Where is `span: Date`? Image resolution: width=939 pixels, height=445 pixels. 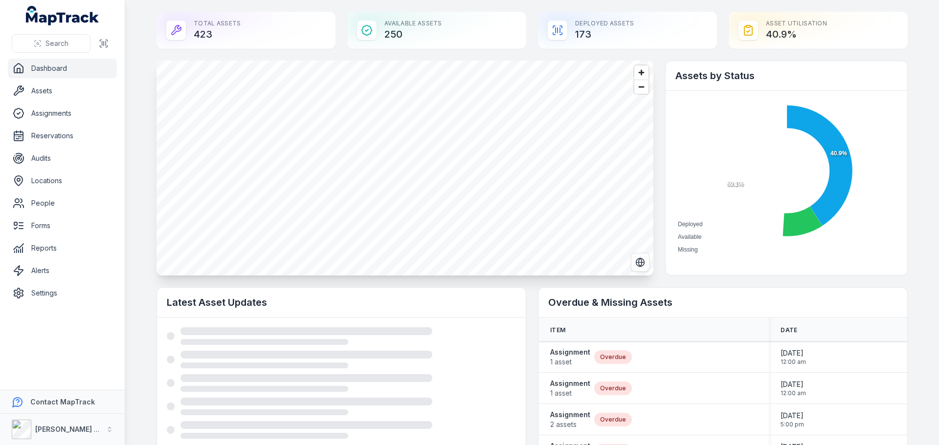 span: Date is located at coordinates (789, 331).